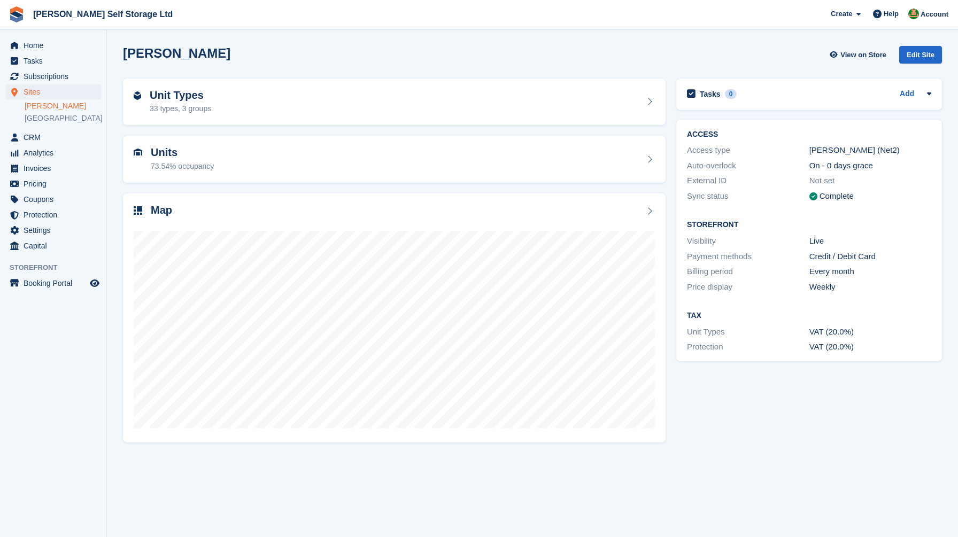 This screenshot has height=537, width=958. What do you see at coordinates (56, 45) in the screenshot?
I see `span: Home` at bounding box center [56, 45].